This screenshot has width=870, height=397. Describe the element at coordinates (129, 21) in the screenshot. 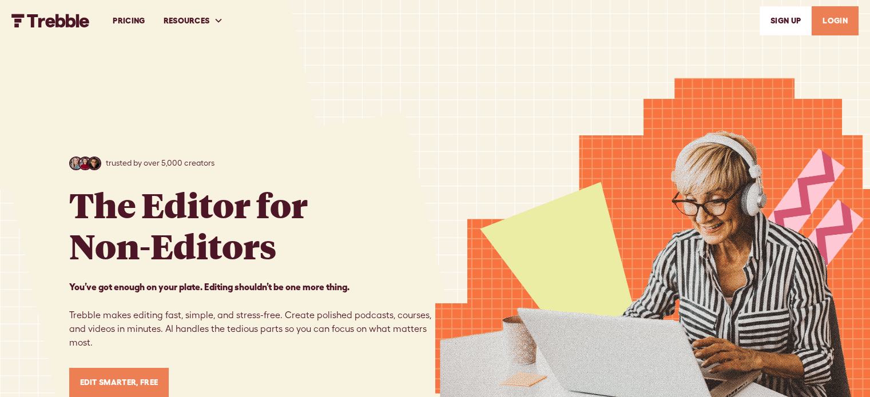

I see `a: PRICING` at that location.